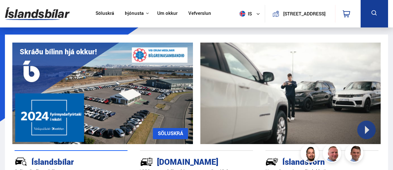  Describe the element at coordinates (60, 161) in the screenshot. I see `div: Íslandsbílar` at that location.